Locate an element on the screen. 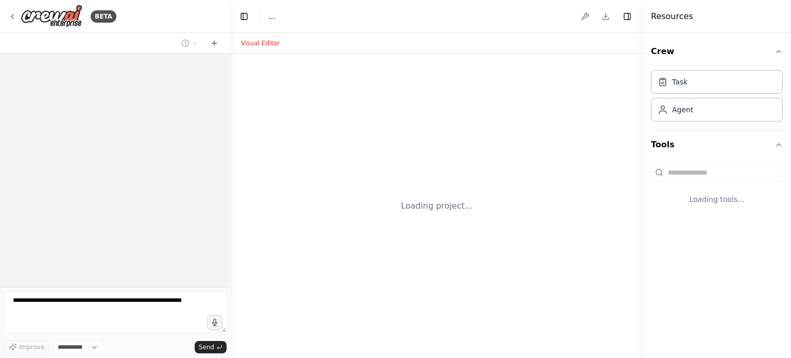 This screenshot has width=791, height=358. div: BETA is located at coordinates (104, 16).